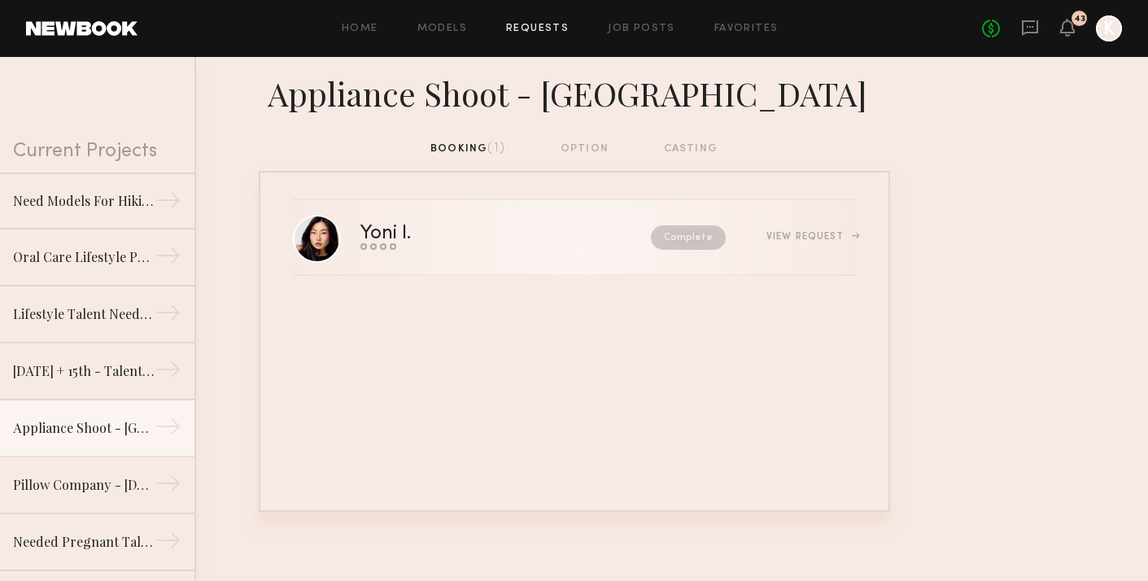  I want to click on a: Yoni I.CompleteView Request, so click(574, 238).